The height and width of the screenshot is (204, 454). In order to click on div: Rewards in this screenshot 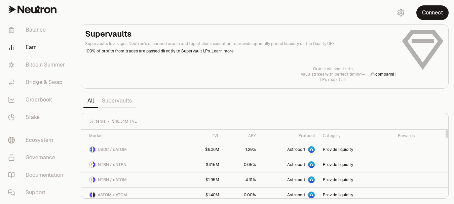, I will do `click(399, 136)`.